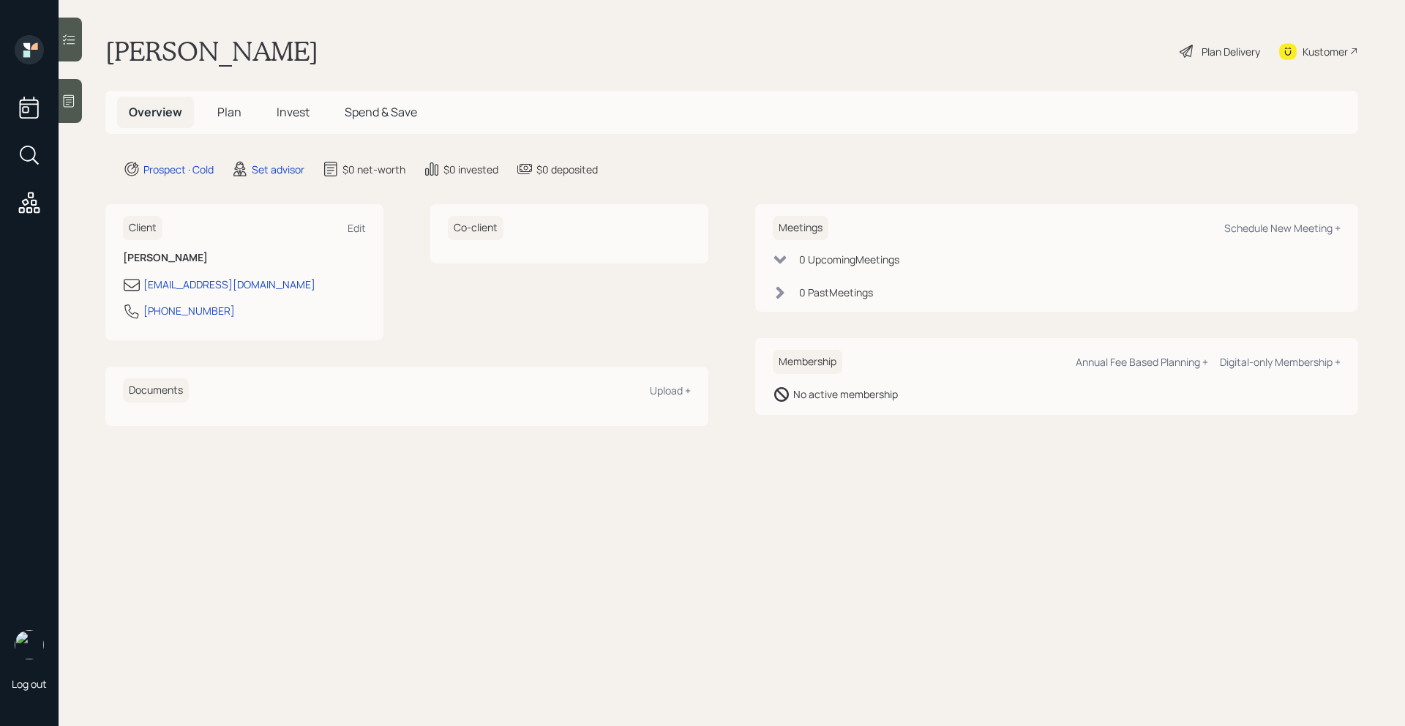 The image size is (1405, 726). I want to click on div: Annual Fee Based Planning +, so click(1141, 361).